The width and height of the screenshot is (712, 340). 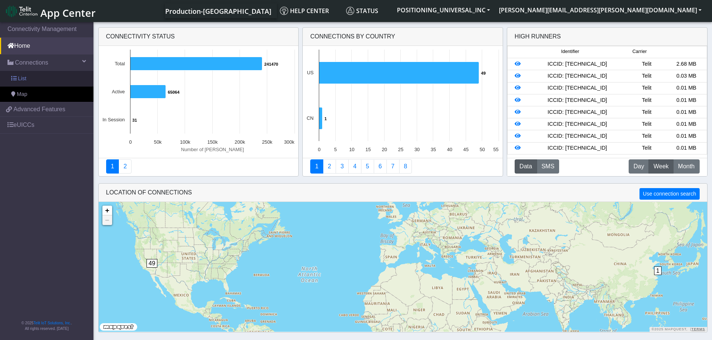 I want to click on a: Your current platform instance, so click(x=218, y=11).